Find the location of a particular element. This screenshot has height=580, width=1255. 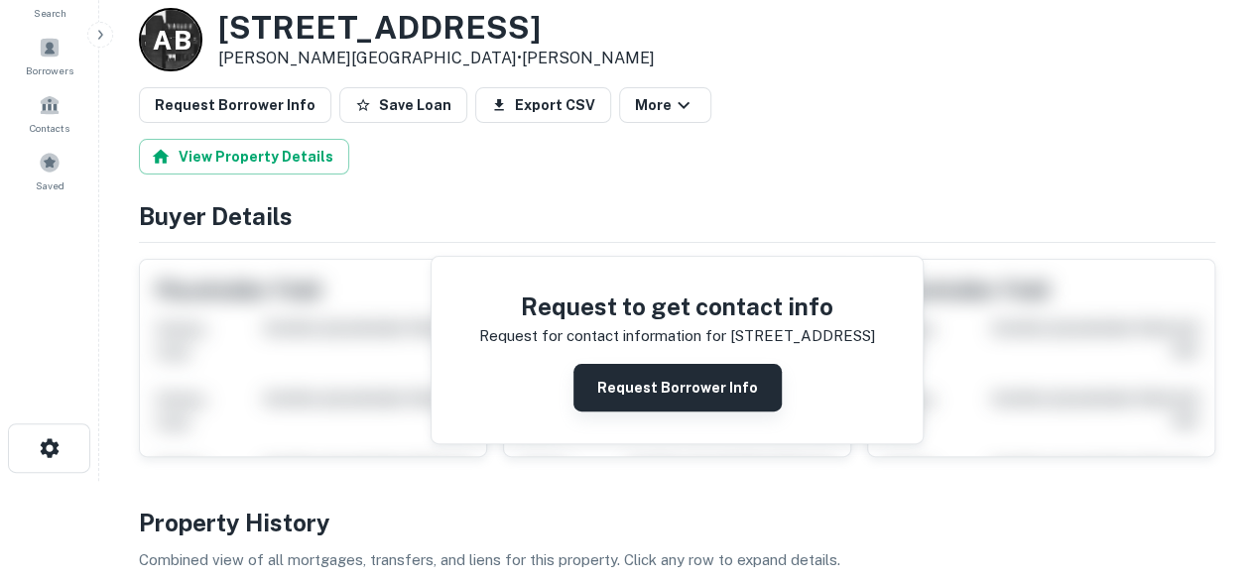

div: Chat Widget is located at coordinates (1205, 469).